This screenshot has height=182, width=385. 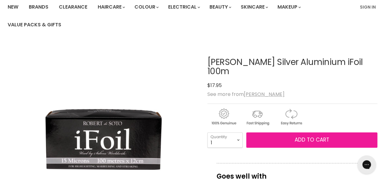 What do you see at coordinates (288, 7) in the screenshot?
I see `a: Makeup` at bounding box center [288, 7].